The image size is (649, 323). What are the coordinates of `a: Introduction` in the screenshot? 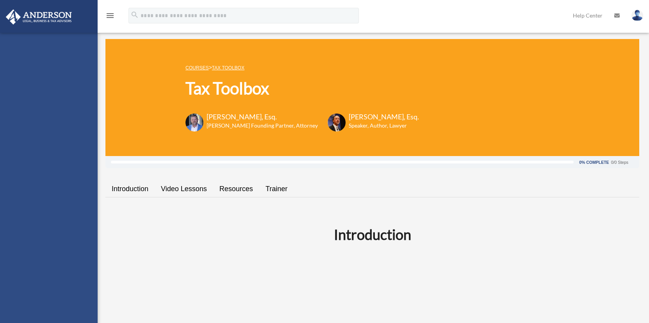 It's located at (130, 189).